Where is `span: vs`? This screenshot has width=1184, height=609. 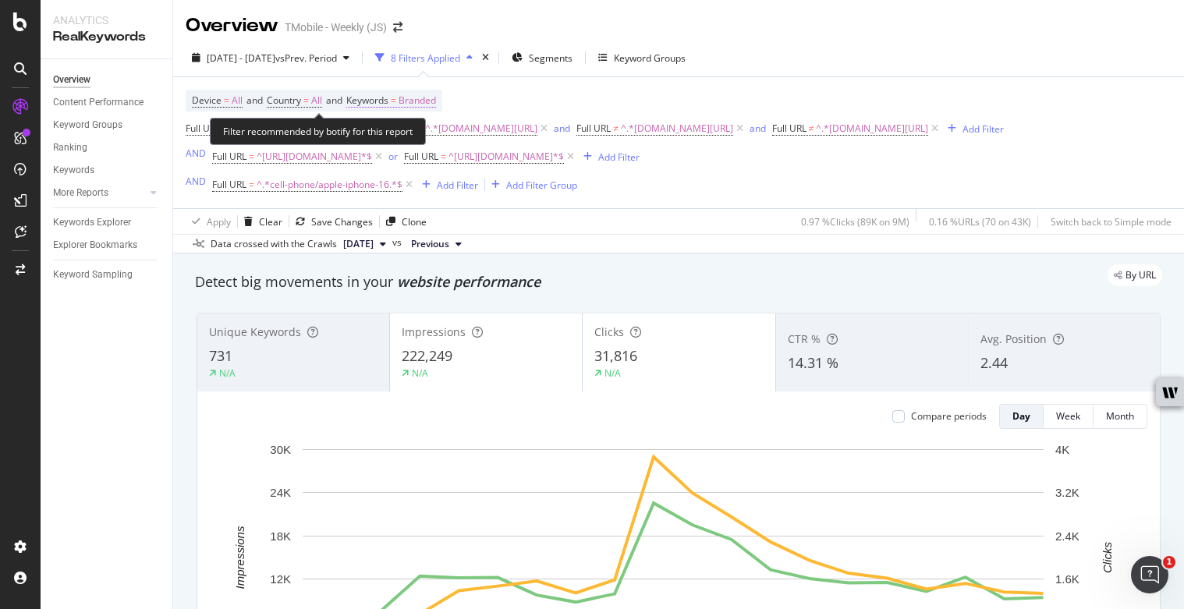
span: vs is located at coordinates (398, 243).